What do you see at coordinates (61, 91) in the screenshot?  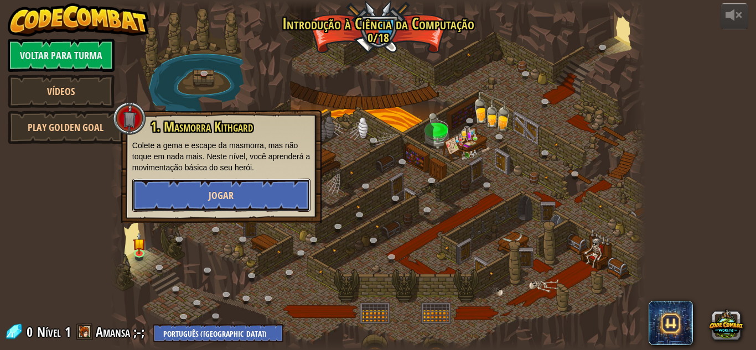 I see `a: Vídeos` at bounding box center [61, 91].